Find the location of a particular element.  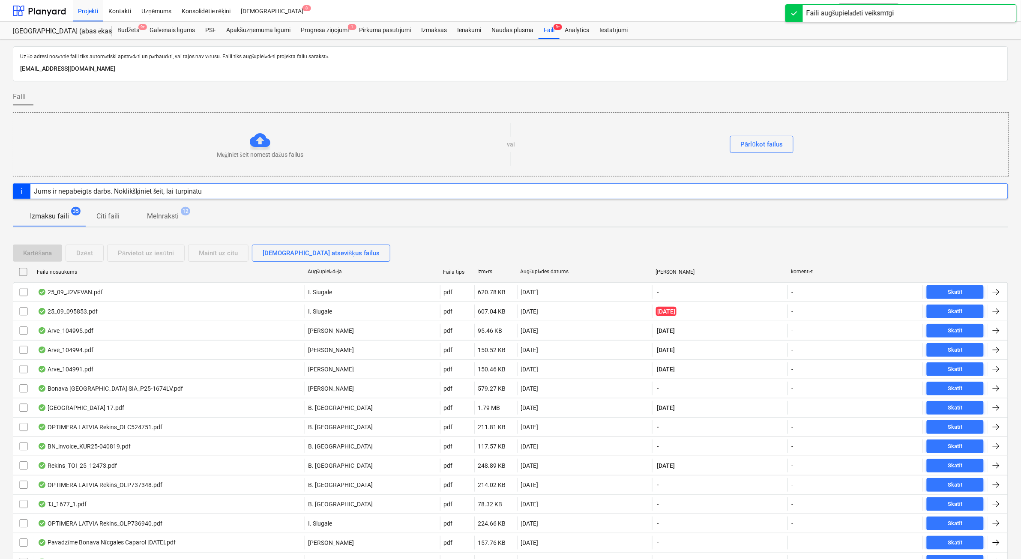

a: Pirkuma pasūtījumi is located at coordinates (385, 30).